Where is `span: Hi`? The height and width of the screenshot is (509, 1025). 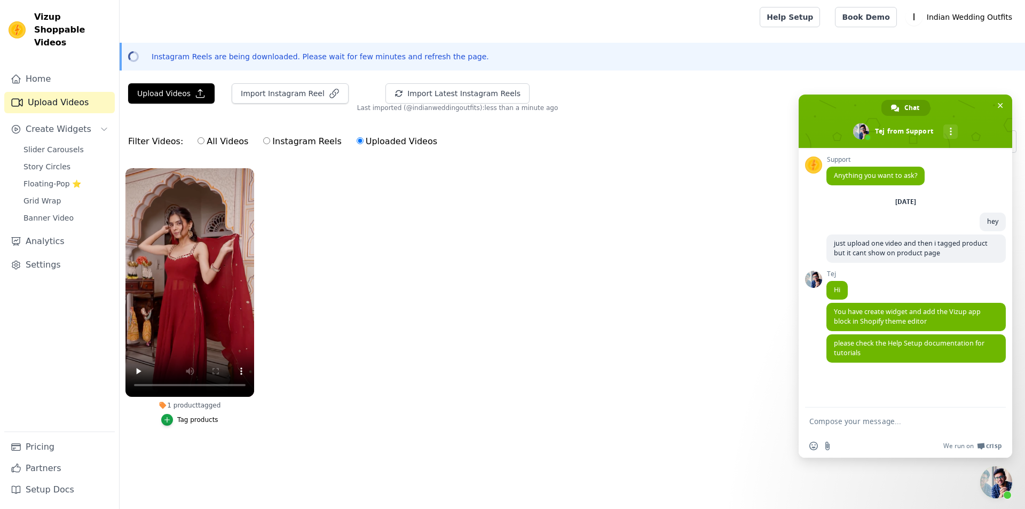
span: Hi is located at coordinates (837, 289).